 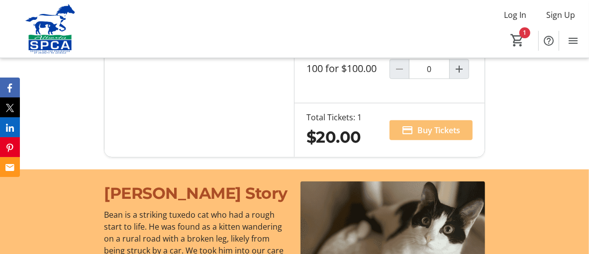 I want to click on button: Increment by one, so click(x=459, y=69).